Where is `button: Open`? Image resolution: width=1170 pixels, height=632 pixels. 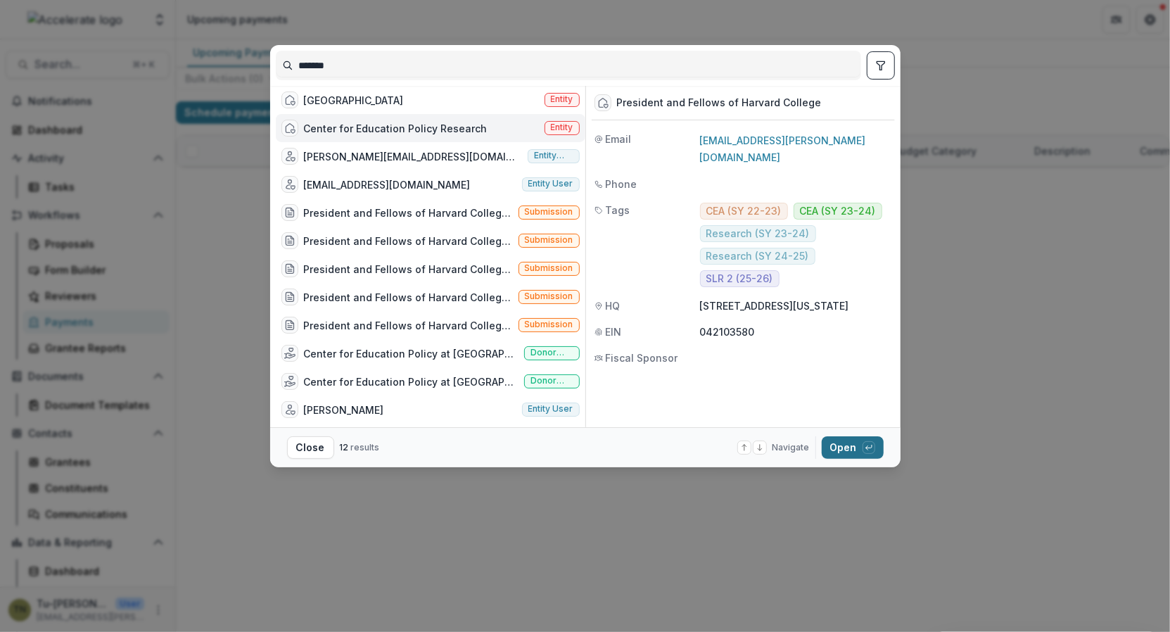 button: Open is located at coordinates (853, 447).